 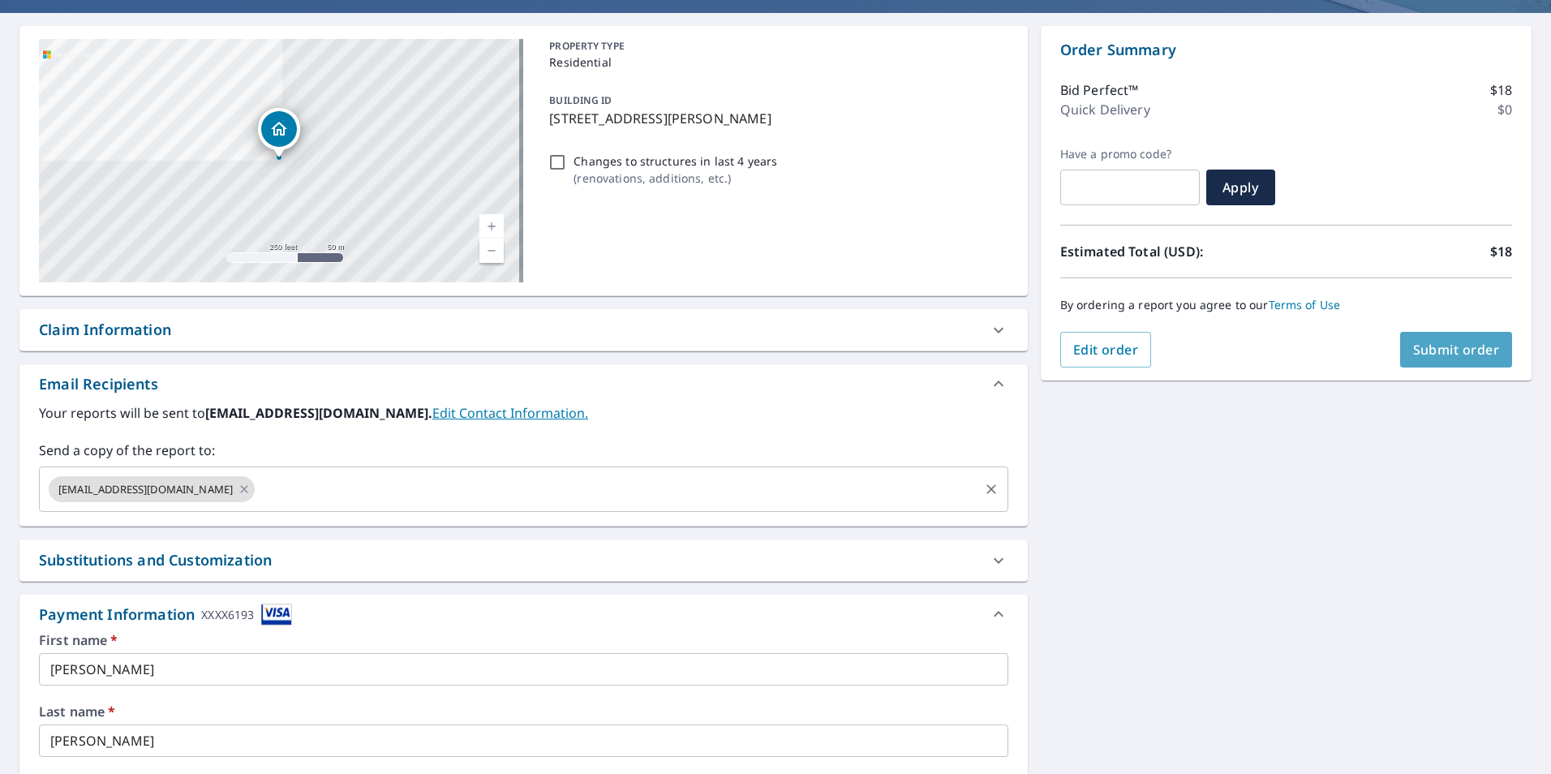 What do you see at coordinates (775, 46) in the screenshot?
I see `p: PROPERTY TYPE` at bounding box center [775, 46].